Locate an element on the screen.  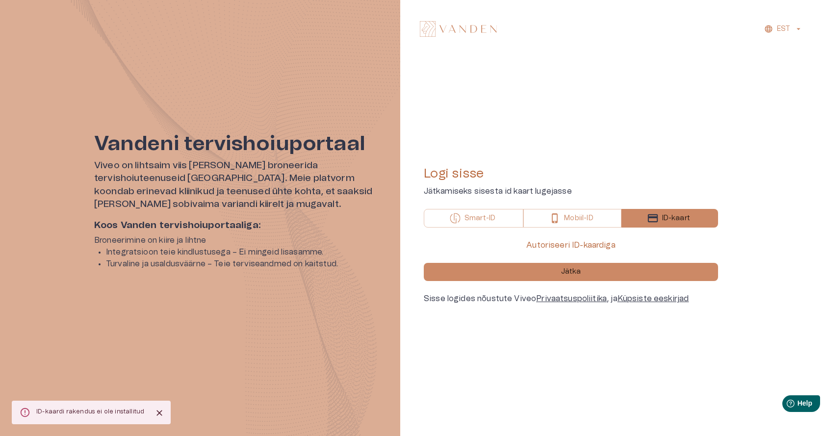
p: Mobiil-ID is located at coordinates (579, 218).